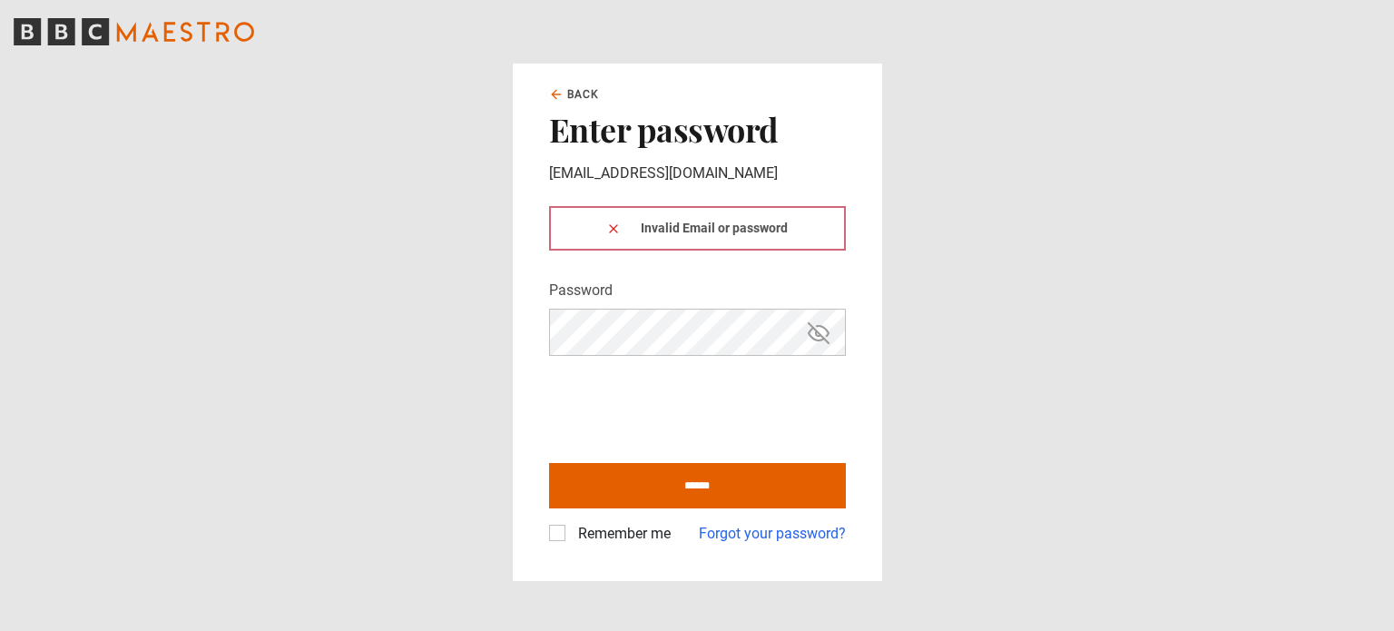 This screenshot has height=631, width=1394. What do you see at coordinates (772, 534) in the screenshot?
I see `a: Forgot your password?` at bounding box center [772, 534].